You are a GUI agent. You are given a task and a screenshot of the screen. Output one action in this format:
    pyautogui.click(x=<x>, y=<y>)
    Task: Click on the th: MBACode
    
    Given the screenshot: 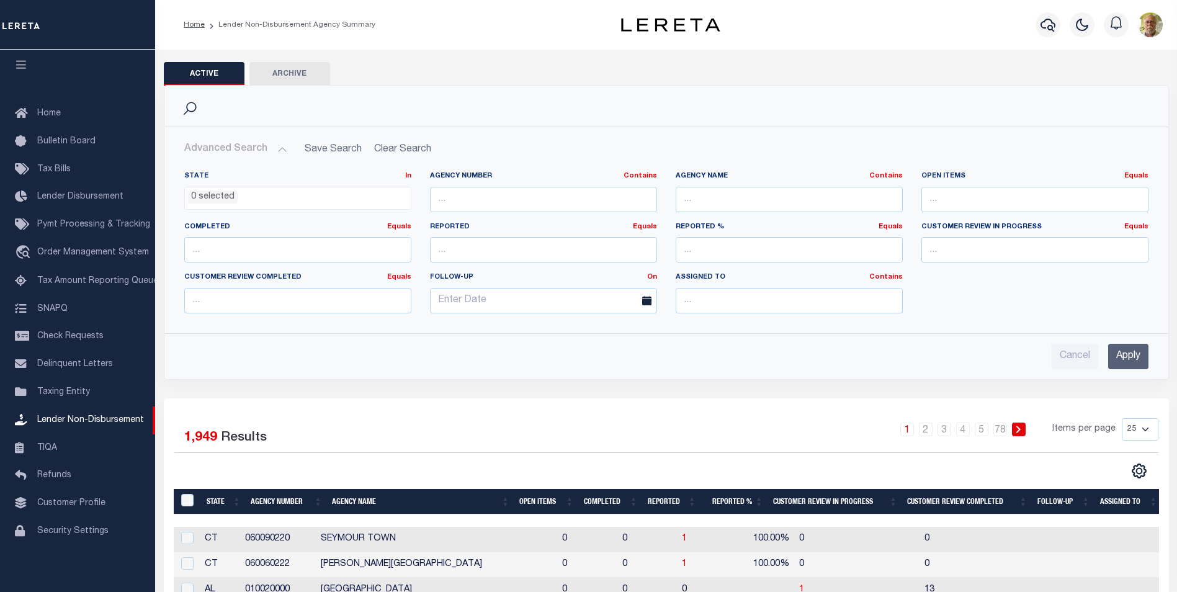 What is the action you would take?
    pyautogui.click(x=188, y=501)
    